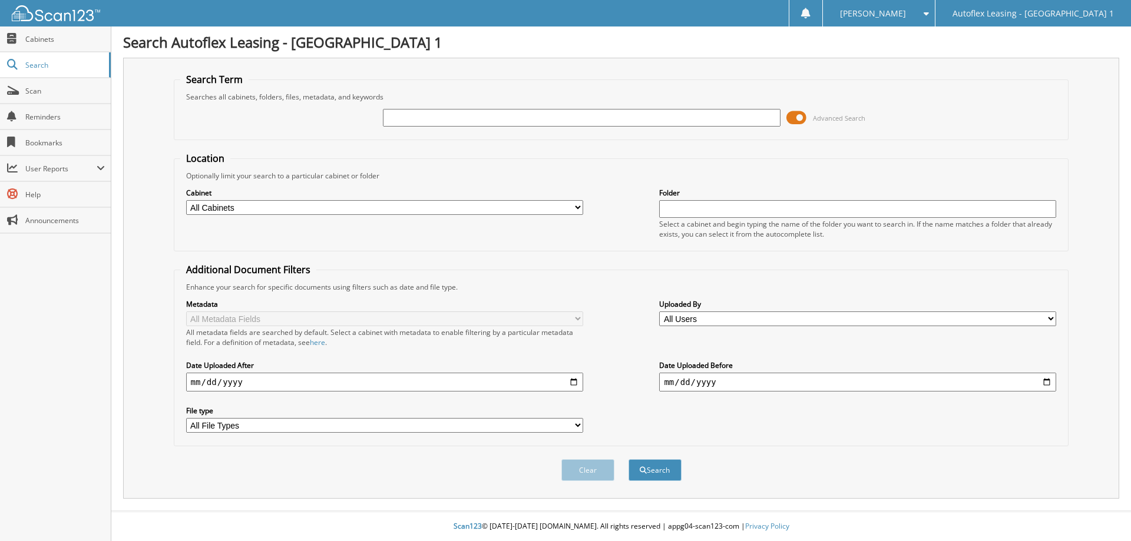 This screenshot has width=1131, height=541. I want to click on div: Select a cabinet and begin typing the name of the folder you want to search in. If the name match..., so click(858, 229).